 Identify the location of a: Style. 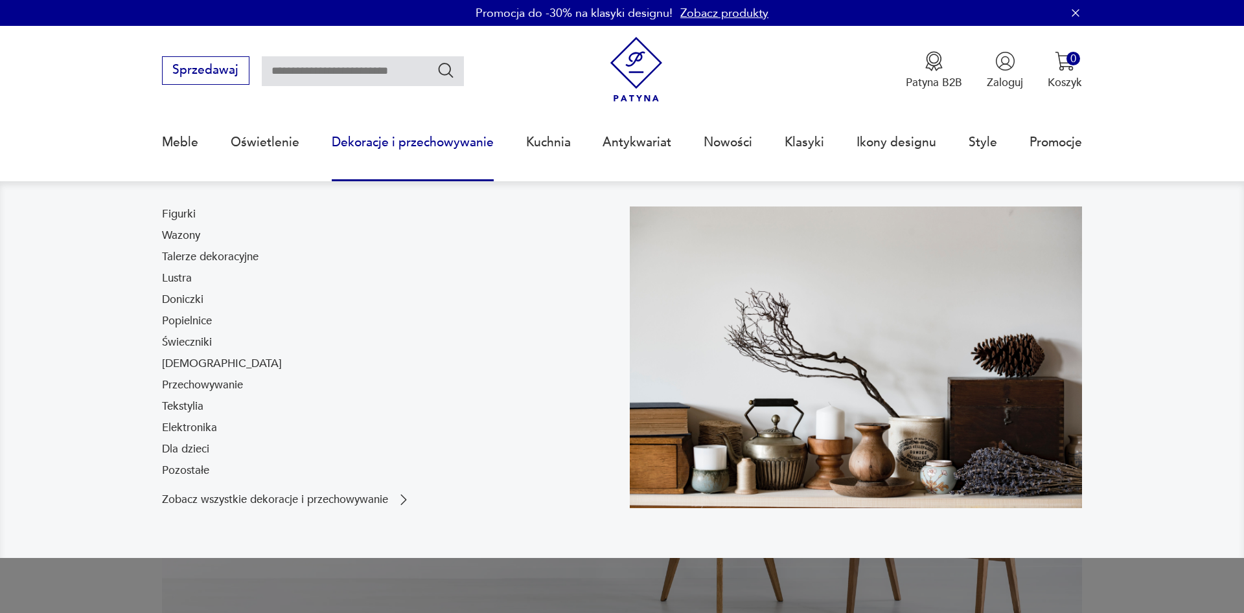
(983, 143).